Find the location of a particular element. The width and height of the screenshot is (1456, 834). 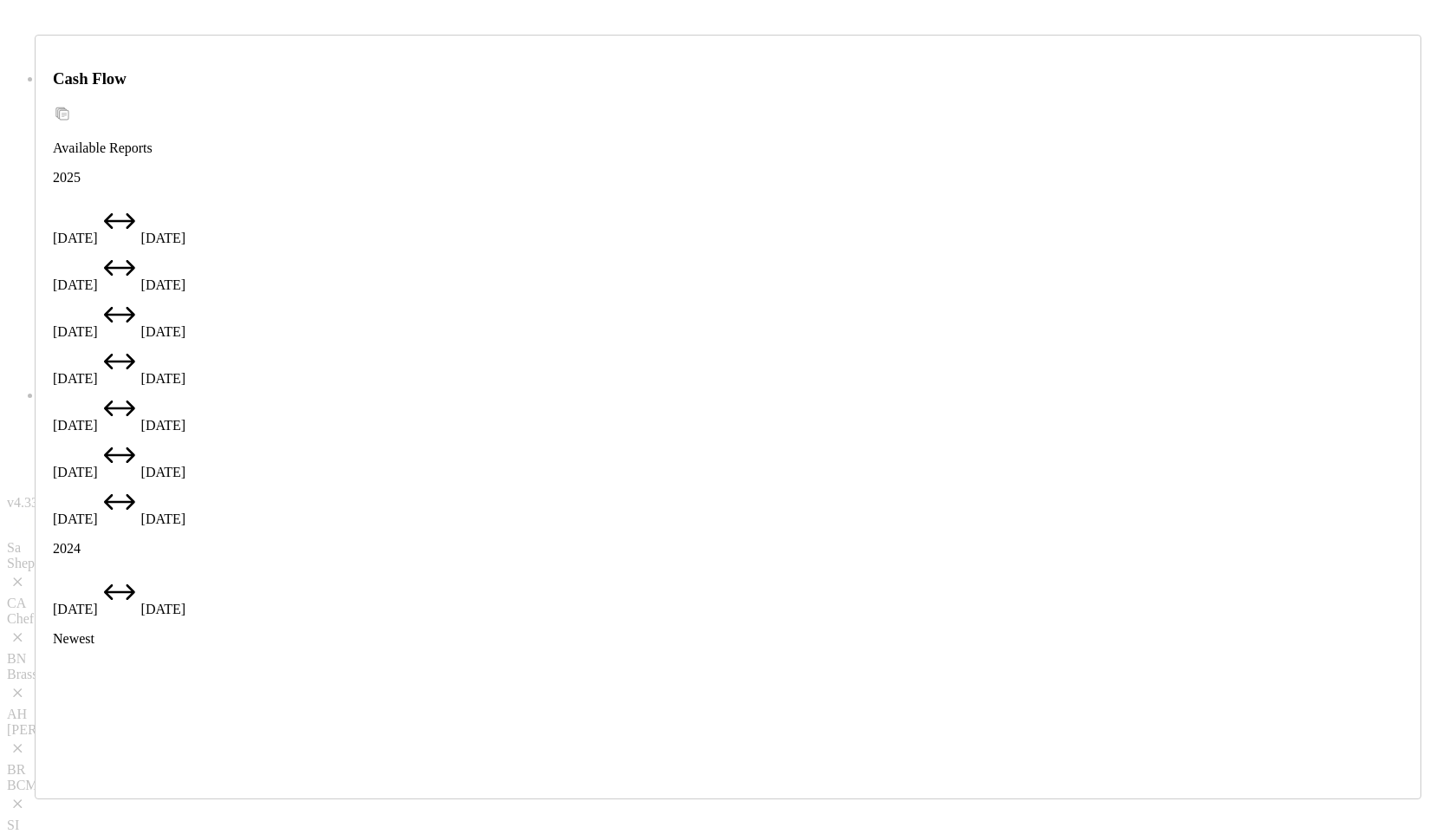

p: 2024 is located at coordinates (728, 549).